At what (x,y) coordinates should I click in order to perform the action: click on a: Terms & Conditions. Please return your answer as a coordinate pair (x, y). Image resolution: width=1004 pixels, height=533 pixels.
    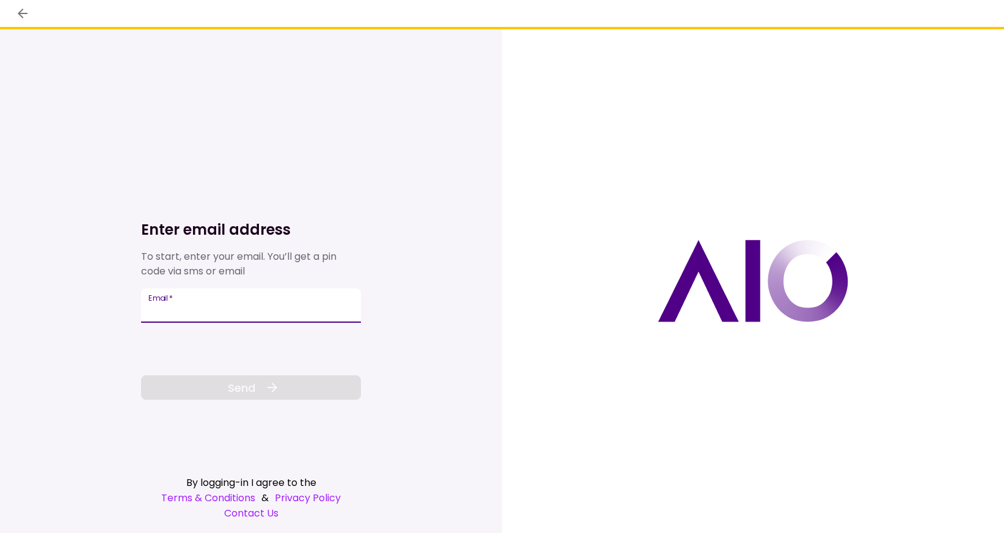
    Looking at the image, I should click on (208, 497).